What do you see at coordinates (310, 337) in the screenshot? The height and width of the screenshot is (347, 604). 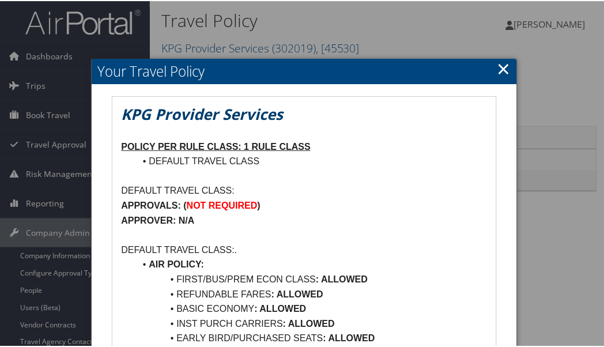 I see `li: EARLY BIRD/PURCHASED SEATS` at bounding box center [310, 337].